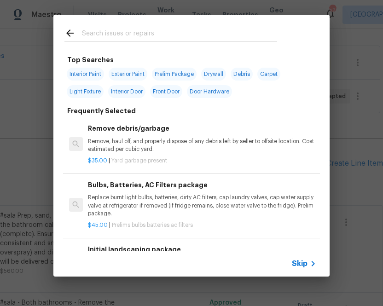  I want to click on h6: Bulbs, Batteries, AC Filters package, so click(202, 185).